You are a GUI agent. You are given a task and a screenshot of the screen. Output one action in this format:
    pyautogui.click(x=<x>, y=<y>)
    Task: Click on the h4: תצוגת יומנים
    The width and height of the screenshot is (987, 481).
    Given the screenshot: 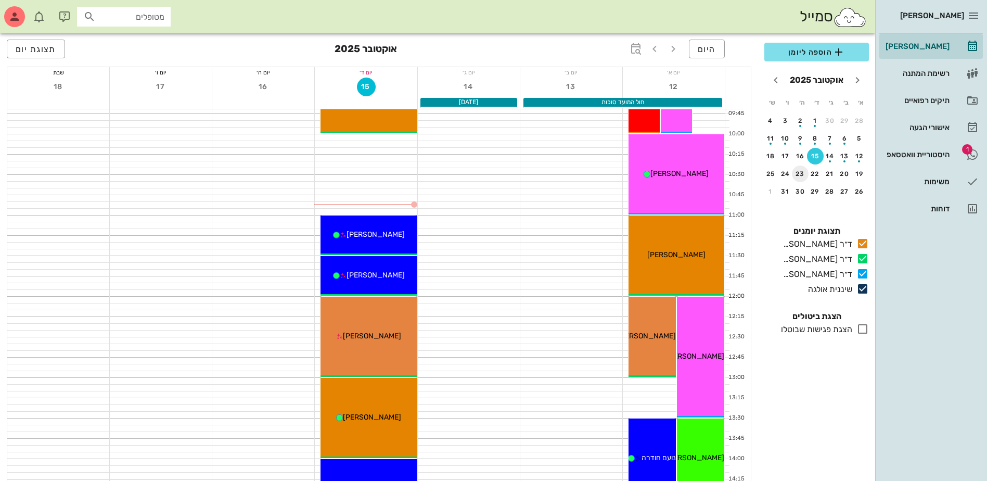 What is the action you would take?
    pyautogui.click(x=816, y=231)
    